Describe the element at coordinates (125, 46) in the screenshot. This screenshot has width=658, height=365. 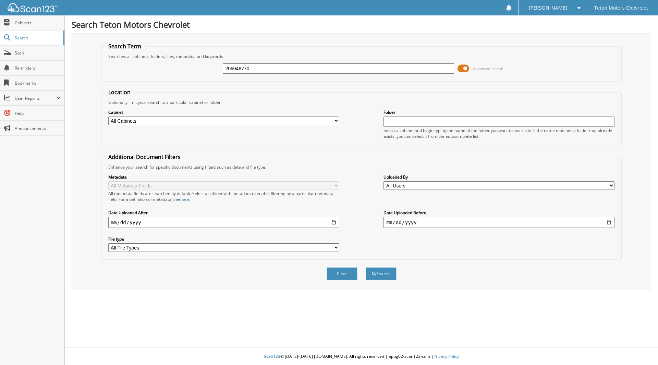
I see `legend: Search Term` at that location.